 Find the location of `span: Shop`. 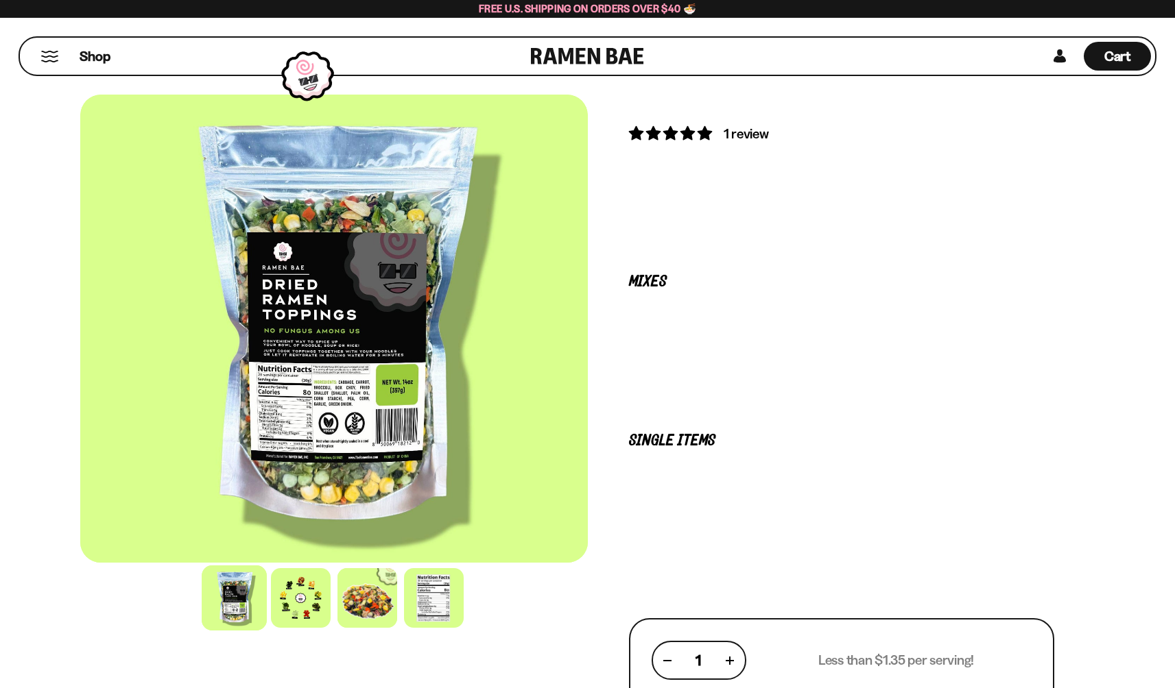

span: Shop is located at coordinates (95, 56).